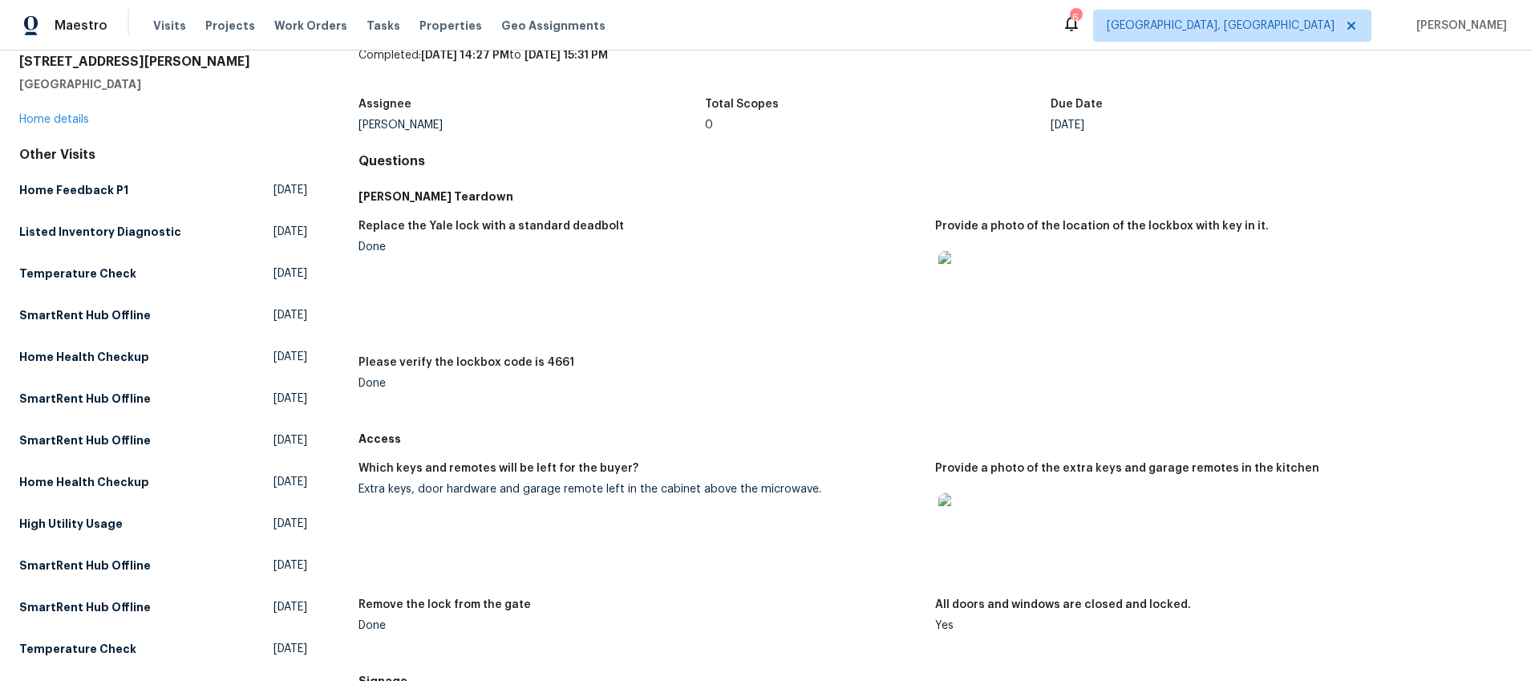 The width and height of the screenshot is (1531, 681). Describe the element at coordinates (1076, 104) in the screenshot. I see `h5: Due Date` at that location.